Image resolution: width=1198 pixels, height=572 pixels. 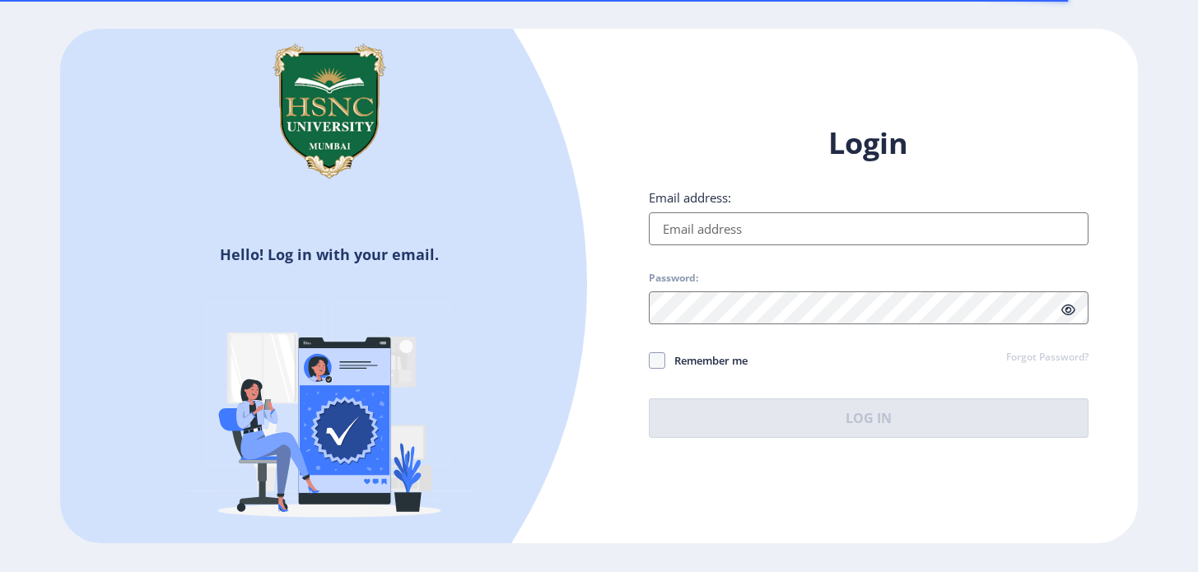 What do you see at coordinates (329, 111) in the screenshot?
I see `img: hsnc.png` at bounding box center [329, 111].